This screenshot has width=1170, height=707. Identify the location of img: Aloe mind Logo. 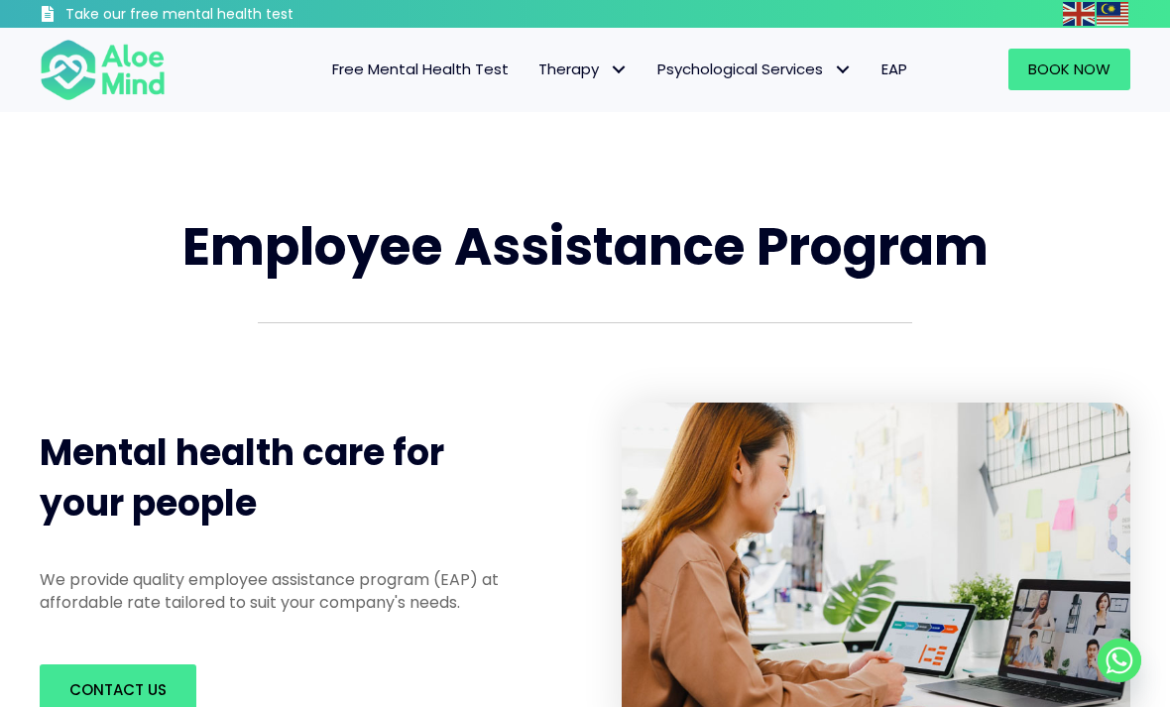
(102, 69).